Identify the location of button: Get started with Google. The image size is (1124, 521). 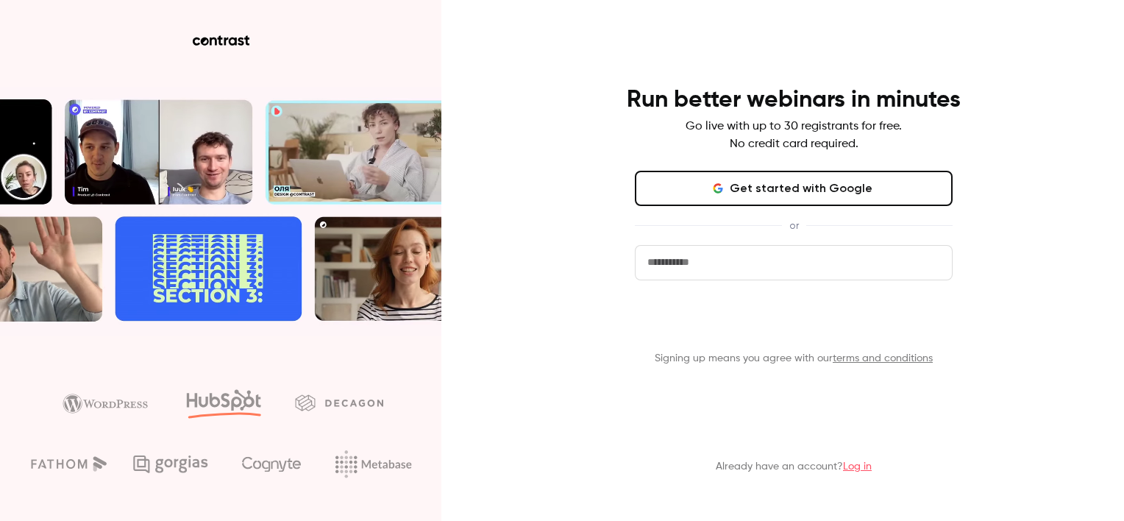
(794, 188).